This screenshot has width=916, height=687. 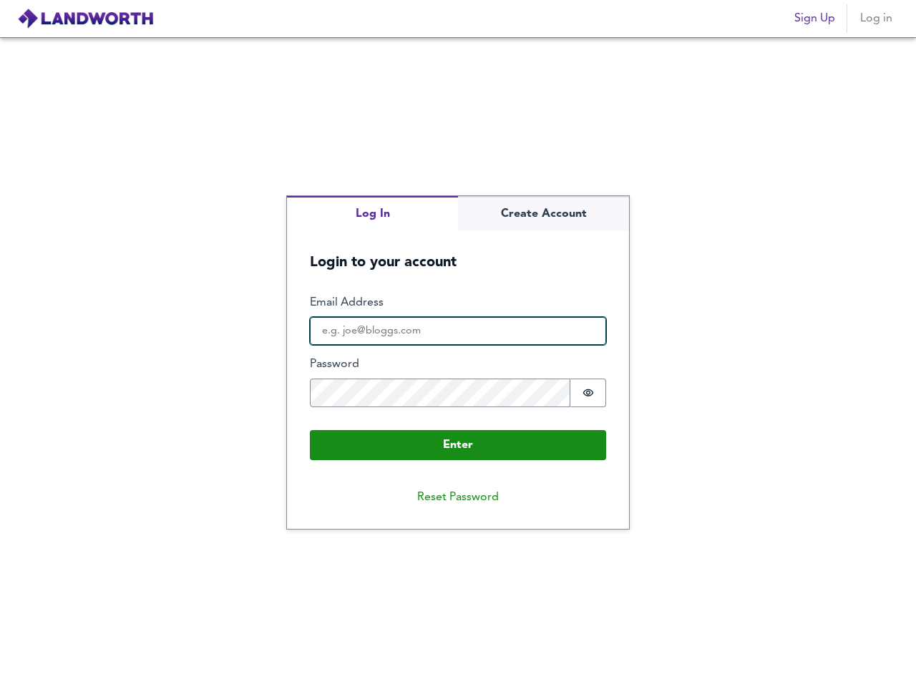 I want to click on button: Sign Up, so click(x=815, y=19).